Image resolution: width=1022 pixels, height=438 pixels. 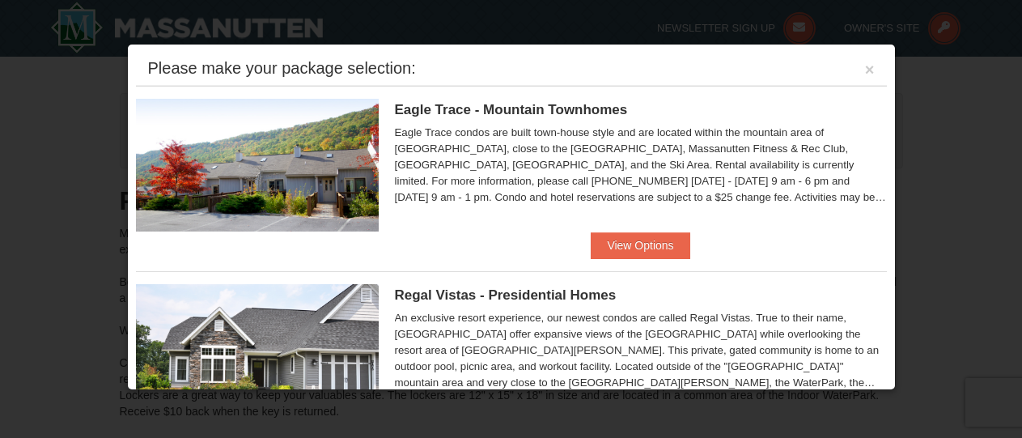 What do you see at coordinates (257, 165) in the screenshot?
I see `img: 19218983-1-9b289e55.jpg` at bounding box center [257, 165].